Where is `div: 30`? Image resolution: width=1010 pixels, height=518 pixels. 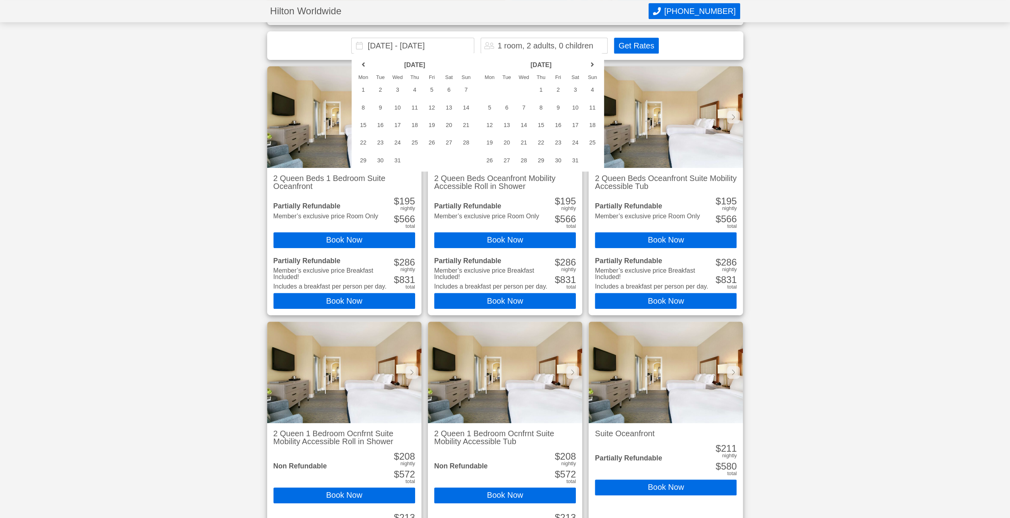
div: 30 is located at coordinates (380, 160).